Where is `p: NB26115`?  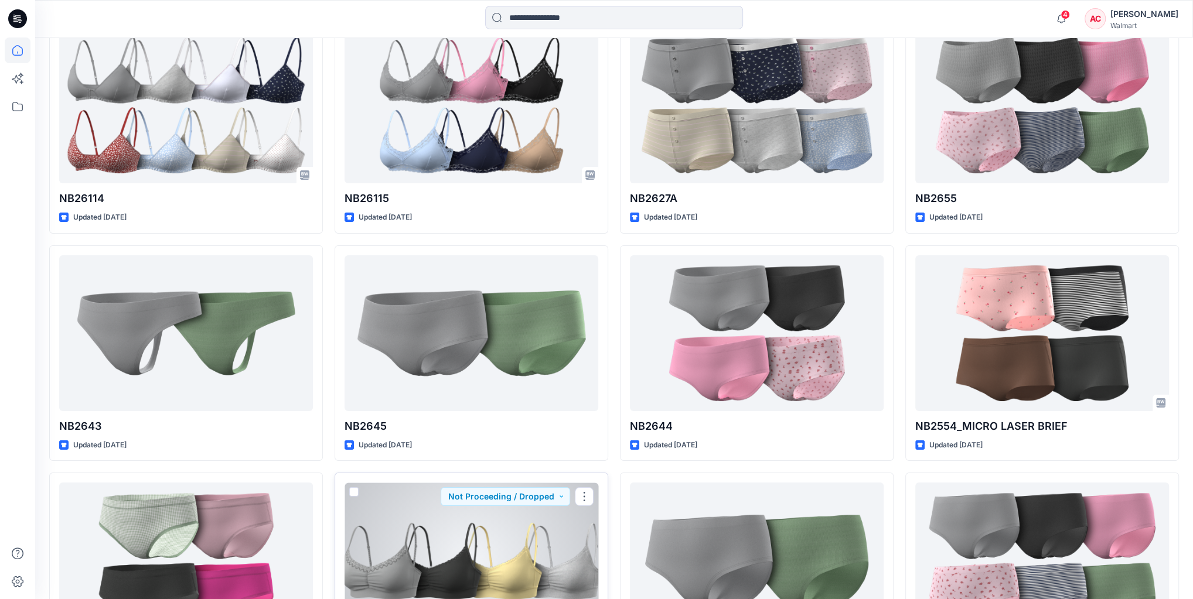 p: NB26115 is located at coordinates (471, 199).